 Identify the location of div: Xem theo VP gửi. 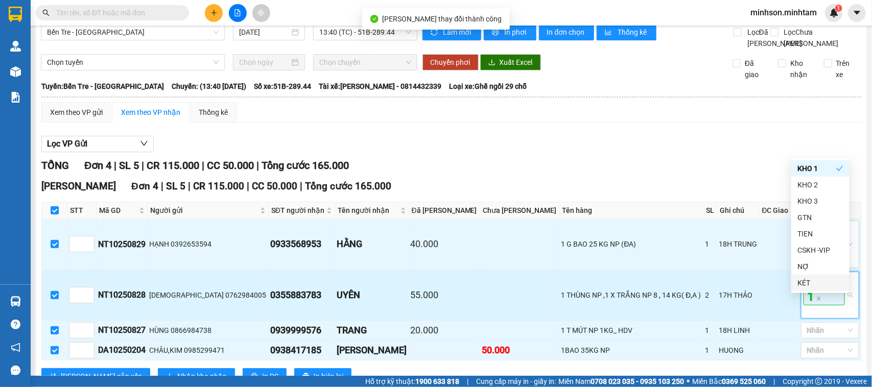
(76, 112).